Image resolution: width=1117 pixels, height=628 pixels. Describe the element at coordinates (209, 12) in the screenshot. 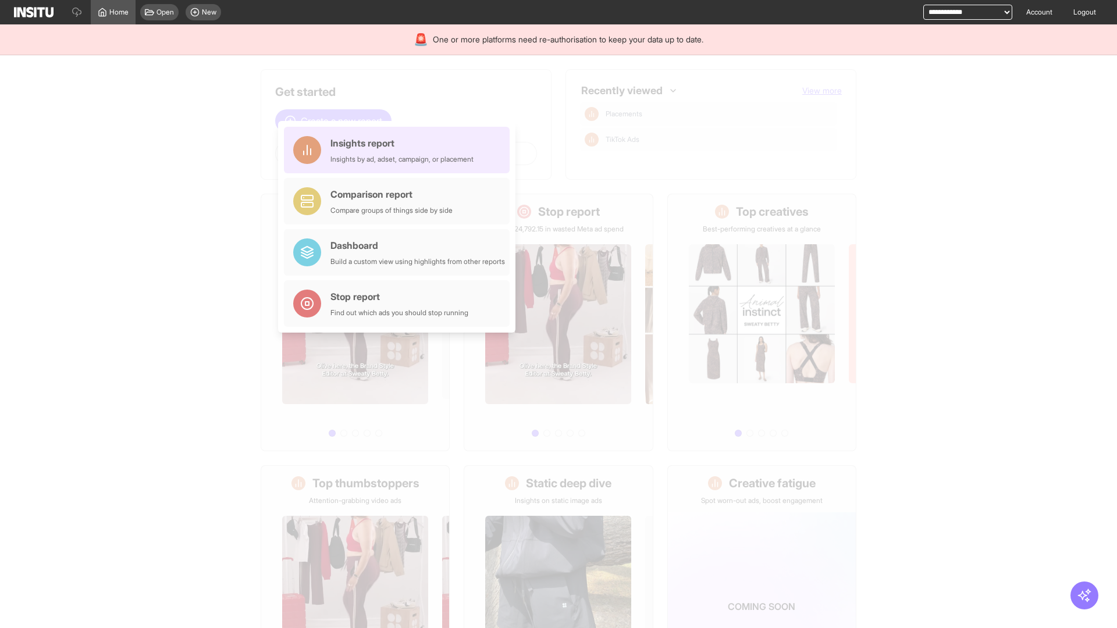

I see `span: New` at that location.